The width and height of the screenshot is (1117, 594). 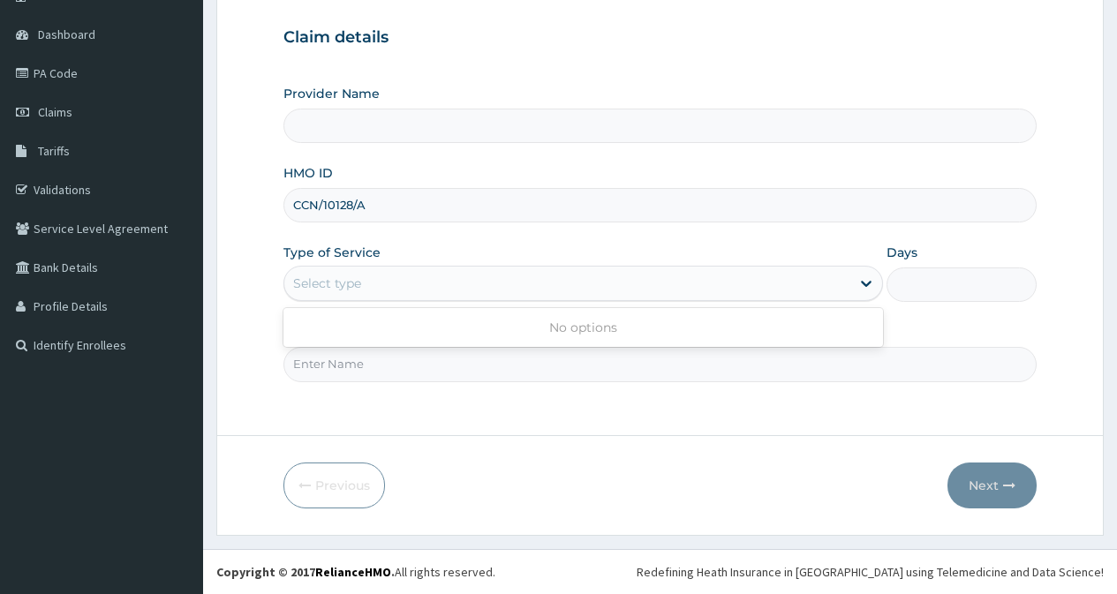 What do you see at coordinates (308, 173) in the screenshot?
I see `label: HMO ID` at bounding box center [308, 173].